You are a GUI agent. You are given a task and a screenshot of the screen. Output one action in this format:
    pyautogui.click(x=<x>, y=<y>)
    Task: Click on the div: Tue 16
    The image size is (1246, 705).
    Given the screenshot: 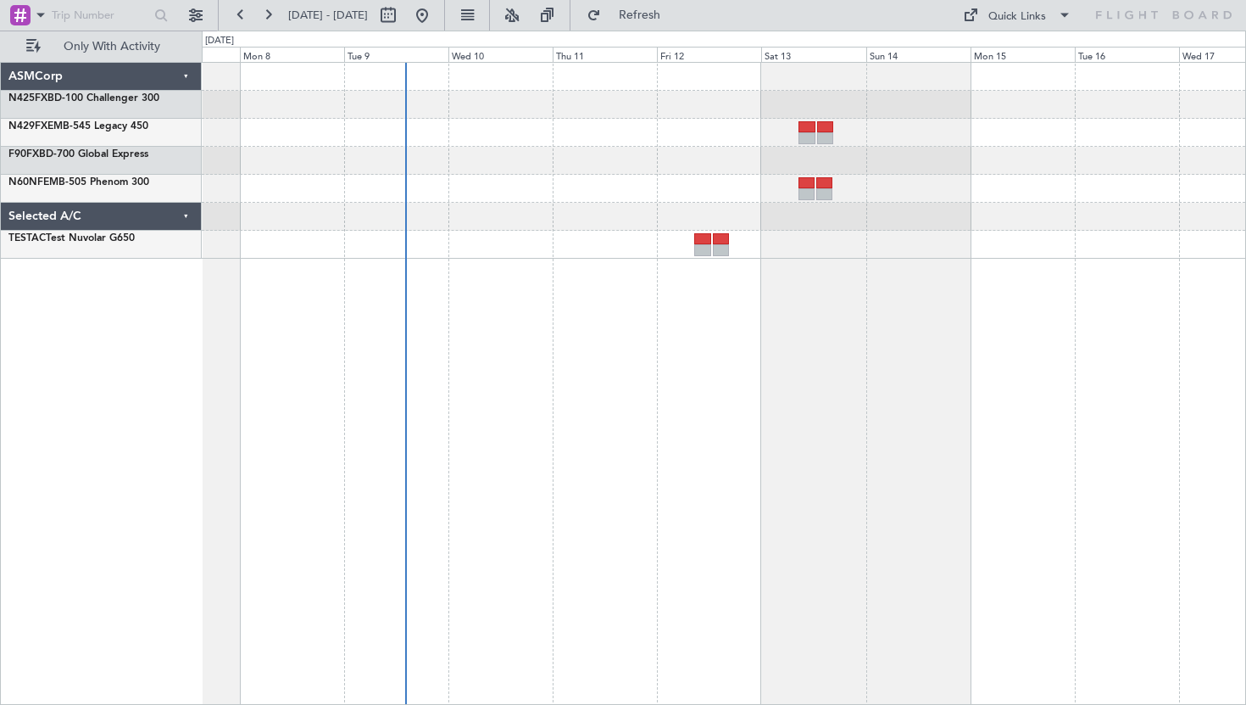 What is the action you would take?
    pyautogui.click(x=1127, y=54)
    